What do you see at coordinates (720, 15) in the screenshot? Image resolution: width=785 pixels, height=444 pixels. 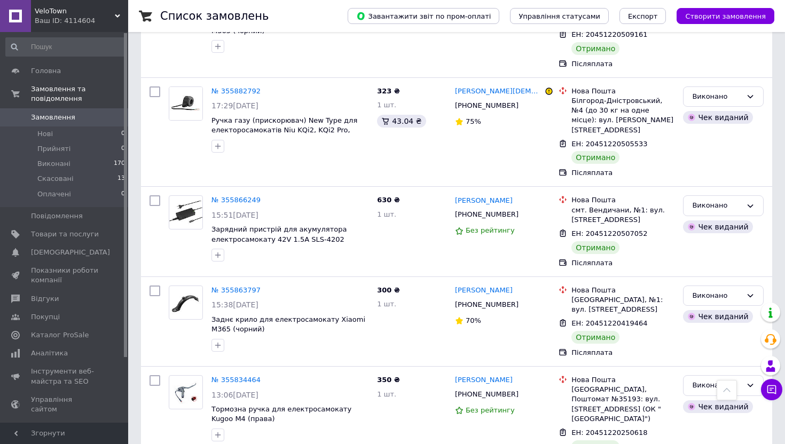 I see `a: Створити замовлення` at bounding box center [720, 15].